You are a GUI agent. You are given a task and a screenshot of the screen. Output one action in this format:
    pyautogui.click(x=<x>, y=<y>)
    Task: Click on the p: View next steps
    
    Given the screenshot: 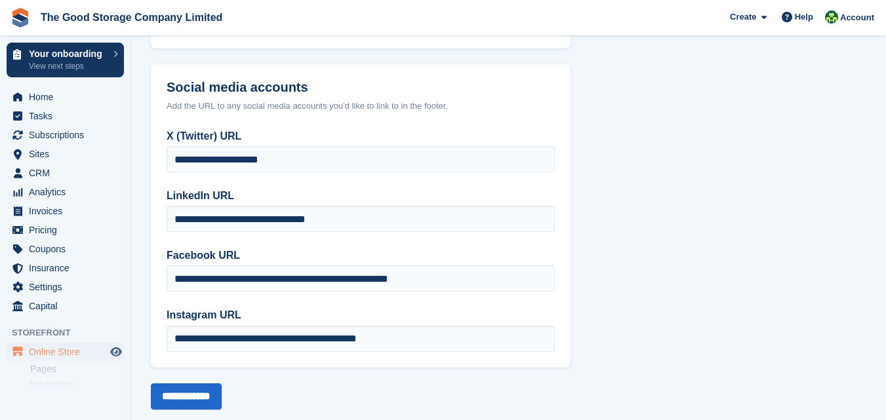 What is the action you would take?
    pyautogui.click(x=68, y=66)
    